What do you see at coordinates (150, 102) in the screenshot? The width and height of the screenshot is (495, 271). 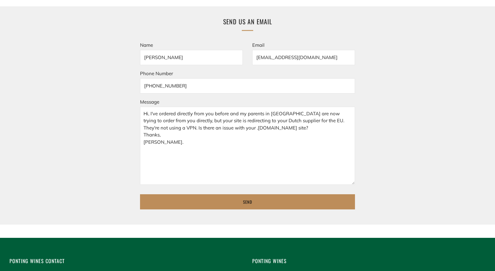 I see `label: Message` at bounding box center [150, 102].